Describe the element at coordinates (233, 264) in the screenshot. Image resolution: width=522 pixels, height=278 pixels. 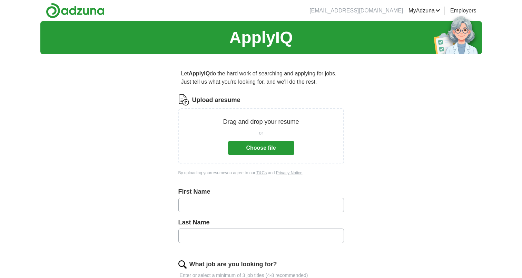
I see `label: What job are you looking for?` at that location.